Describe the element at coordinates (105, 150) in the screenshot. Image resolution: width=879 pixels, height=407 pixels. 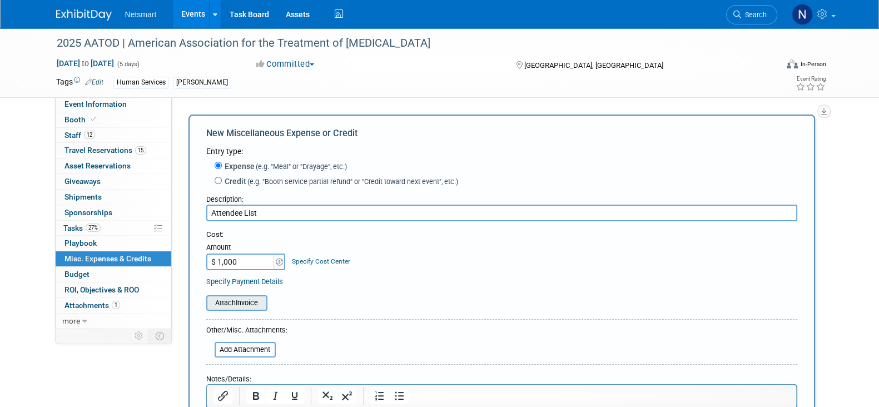
I see `span: Travel Reservations` at that location.